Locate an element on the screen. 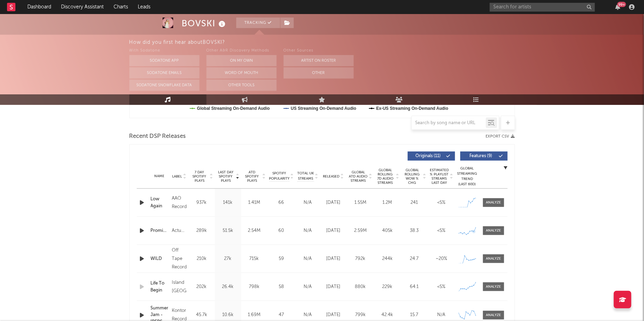  span: Estimated % Playlist Streams Last Day is located at coordinates (439, 176).